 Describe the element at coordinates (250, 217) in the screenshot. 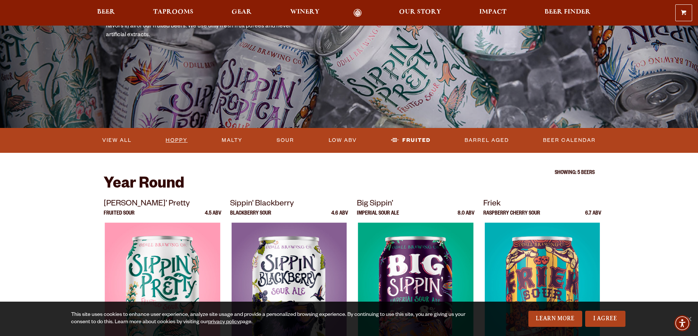

I see `p: Blackberry Sour` at that location.